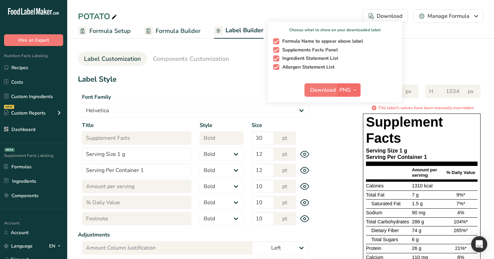  I want to click on input: Serving Per Container 1, so click(137, 170).